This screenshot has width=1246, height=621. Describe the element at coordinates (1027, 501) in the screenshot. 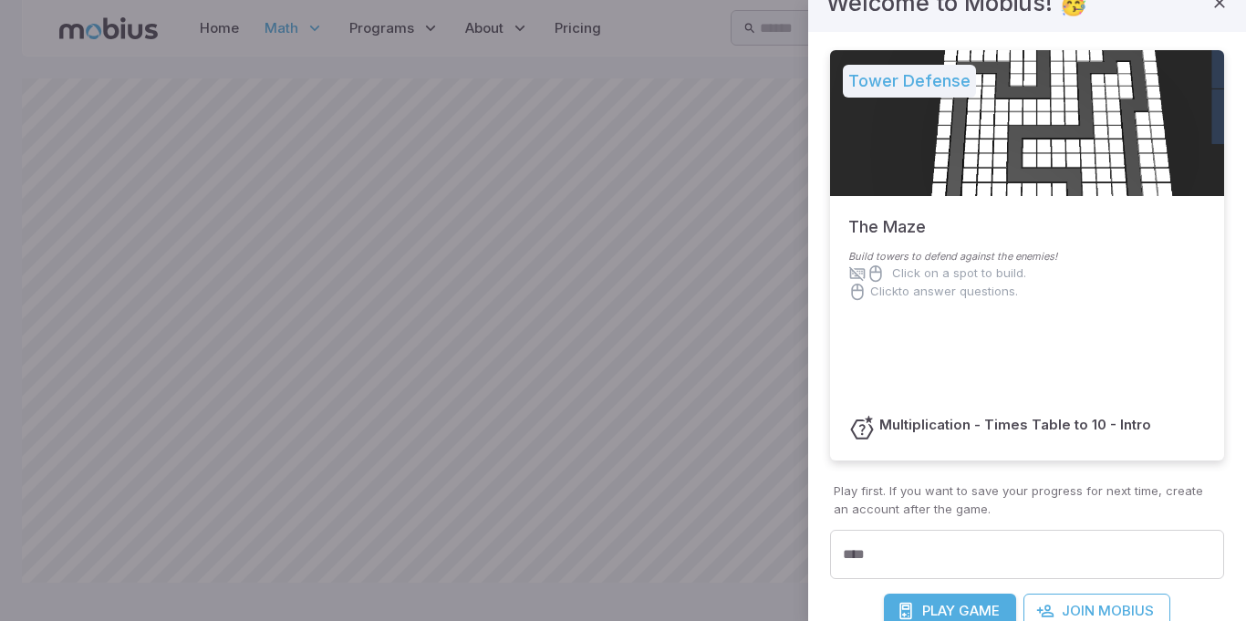

I see `p: Play first. If you want to save your progress for next time, create an account after the game.` at that location.